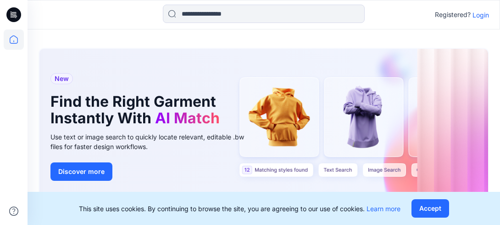 The width and height of the screenshot is (500, 225). Describe the element at coordinates (187, 118) in the screenshot. I see `span: AI Match` at that location.